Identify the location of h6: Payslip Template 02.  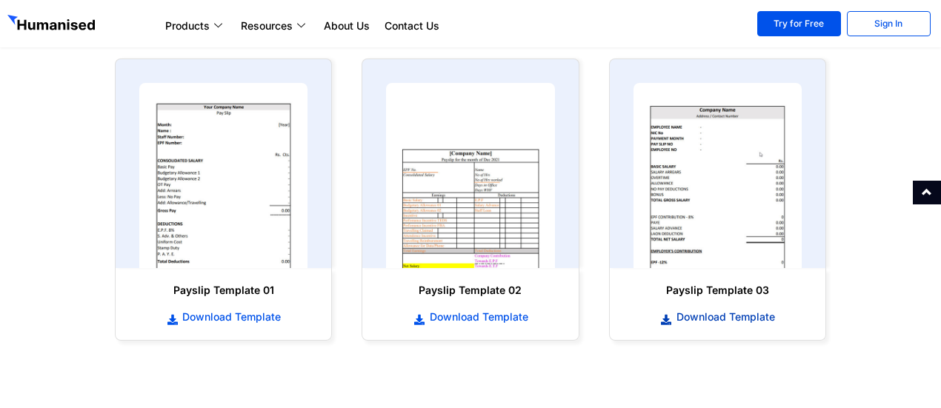
(470, 291).